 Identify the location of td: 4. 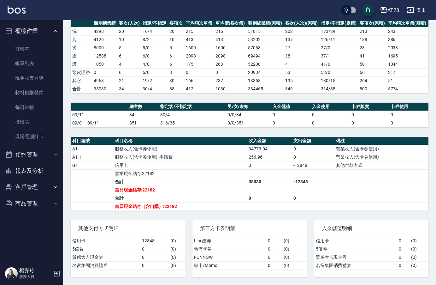
(129, 64).